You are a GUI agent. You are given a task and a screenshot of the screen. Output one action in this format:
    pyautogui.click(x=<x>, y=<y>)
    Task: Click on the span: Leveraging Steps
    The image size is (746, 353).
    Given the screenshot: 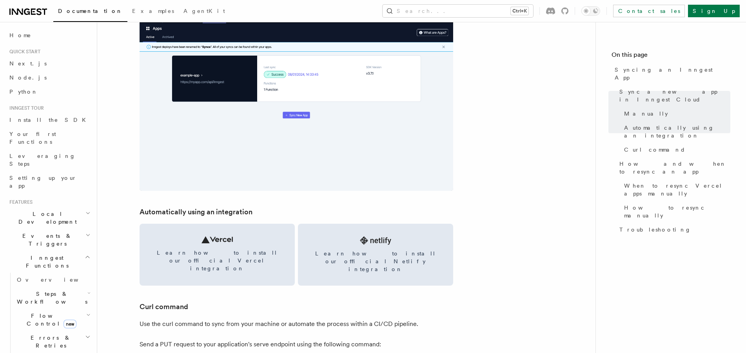 What is the action you would take?
    pyautogui.click(x=42, y=160)
    